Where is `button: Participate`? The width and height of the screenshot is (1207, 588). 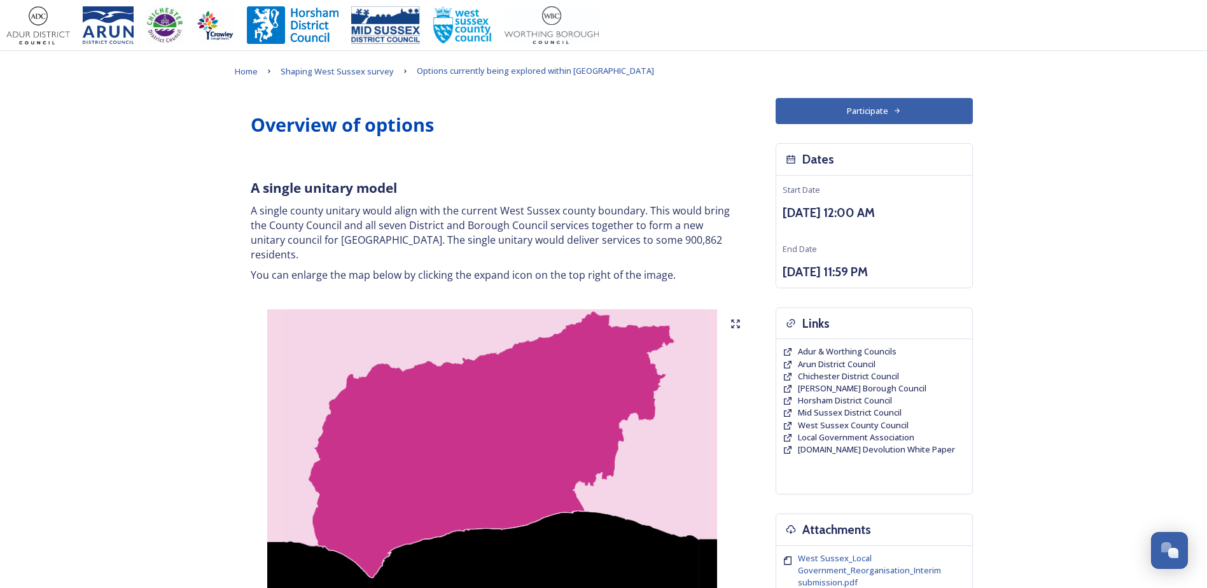
button: Participate is located at coordinates (874, 111).